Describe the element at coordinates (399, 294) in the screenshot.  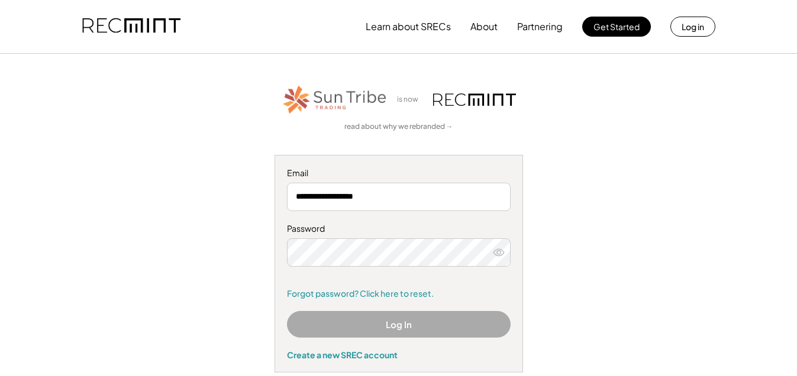
I see `a: Forgot password? Click here to reset.` at that location.